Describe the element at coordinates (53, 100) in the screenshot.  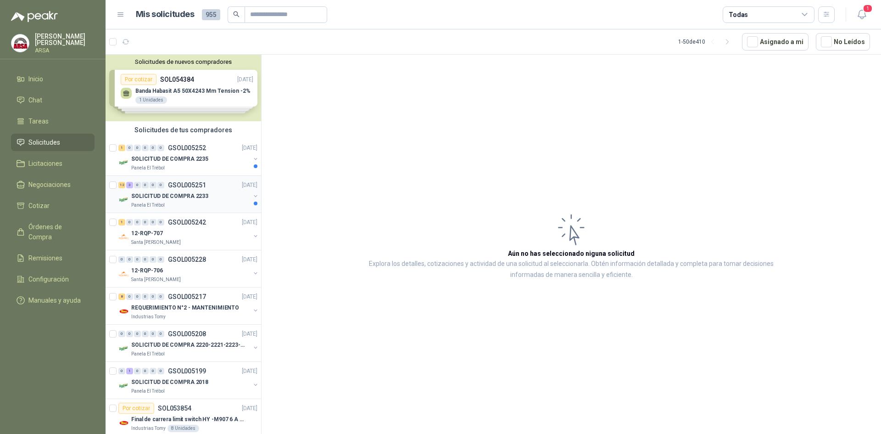
I see `a: Chat` at that location.